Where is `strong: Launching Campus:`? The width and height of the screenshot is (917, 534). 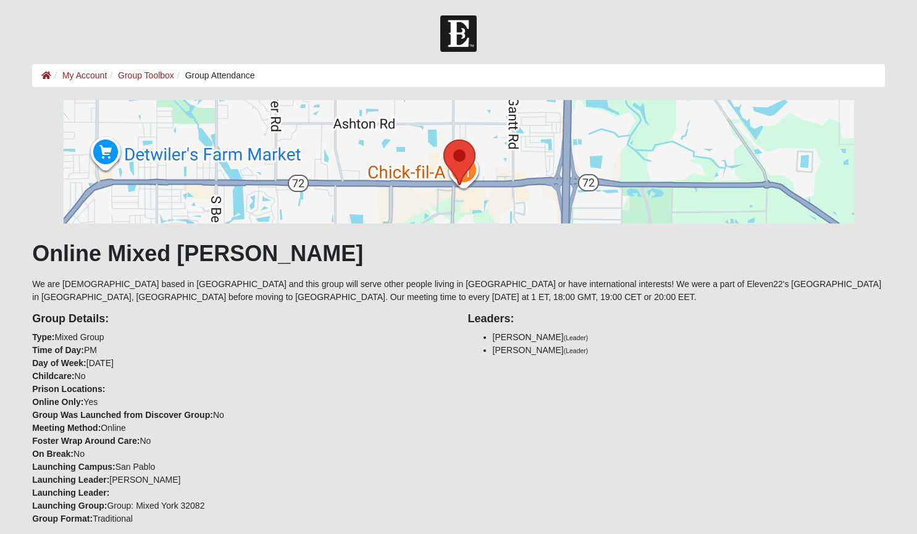 strong: Launching Campus: is located at coordinates (73, 467).